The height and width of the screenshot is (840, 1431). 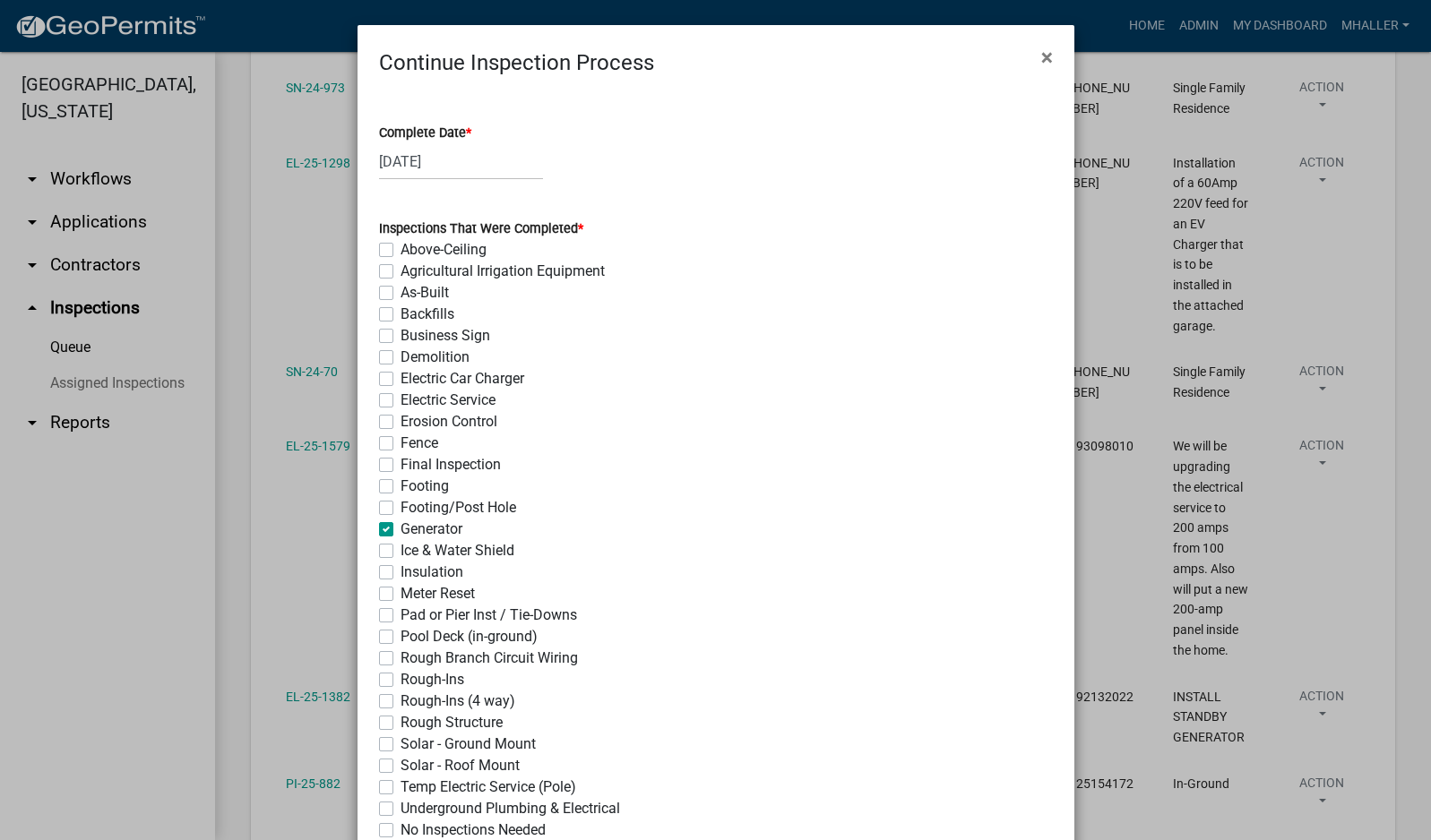 What do you see at coordinates (457, 551) in the screenshot?
I see `label: Ice & Water Shield` at bounding box center [457, 551].